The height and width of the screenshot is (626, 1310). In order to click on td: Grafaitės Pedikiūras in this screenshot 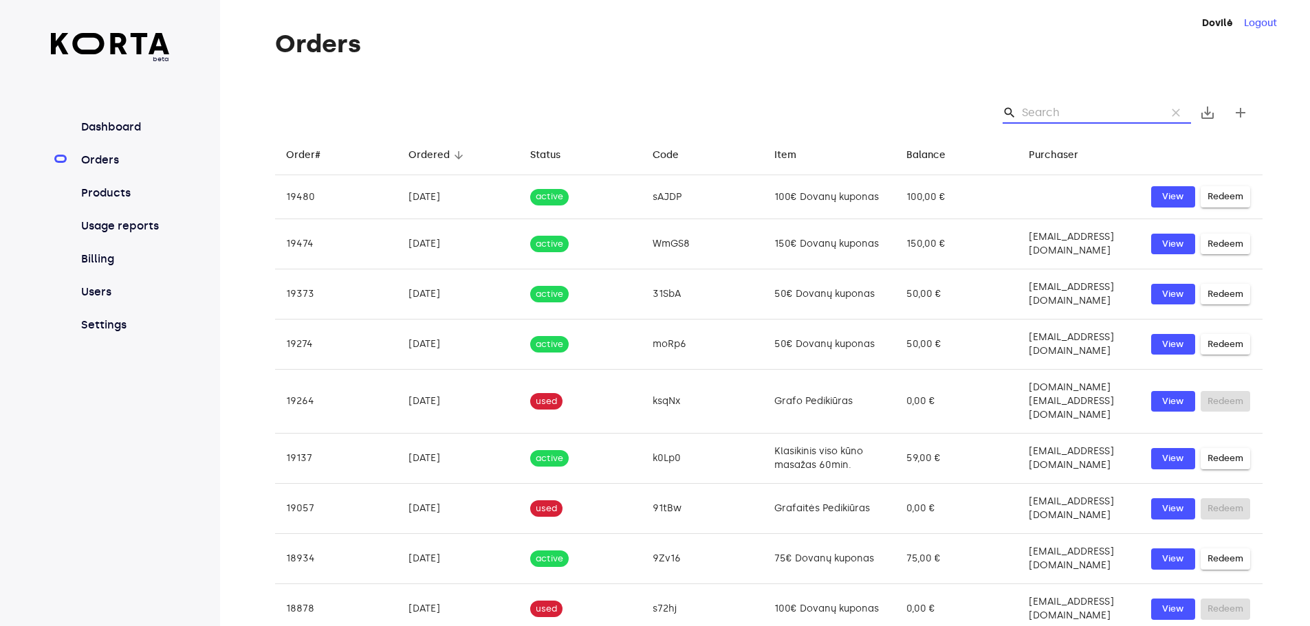, I will do `click(829, 509)`.